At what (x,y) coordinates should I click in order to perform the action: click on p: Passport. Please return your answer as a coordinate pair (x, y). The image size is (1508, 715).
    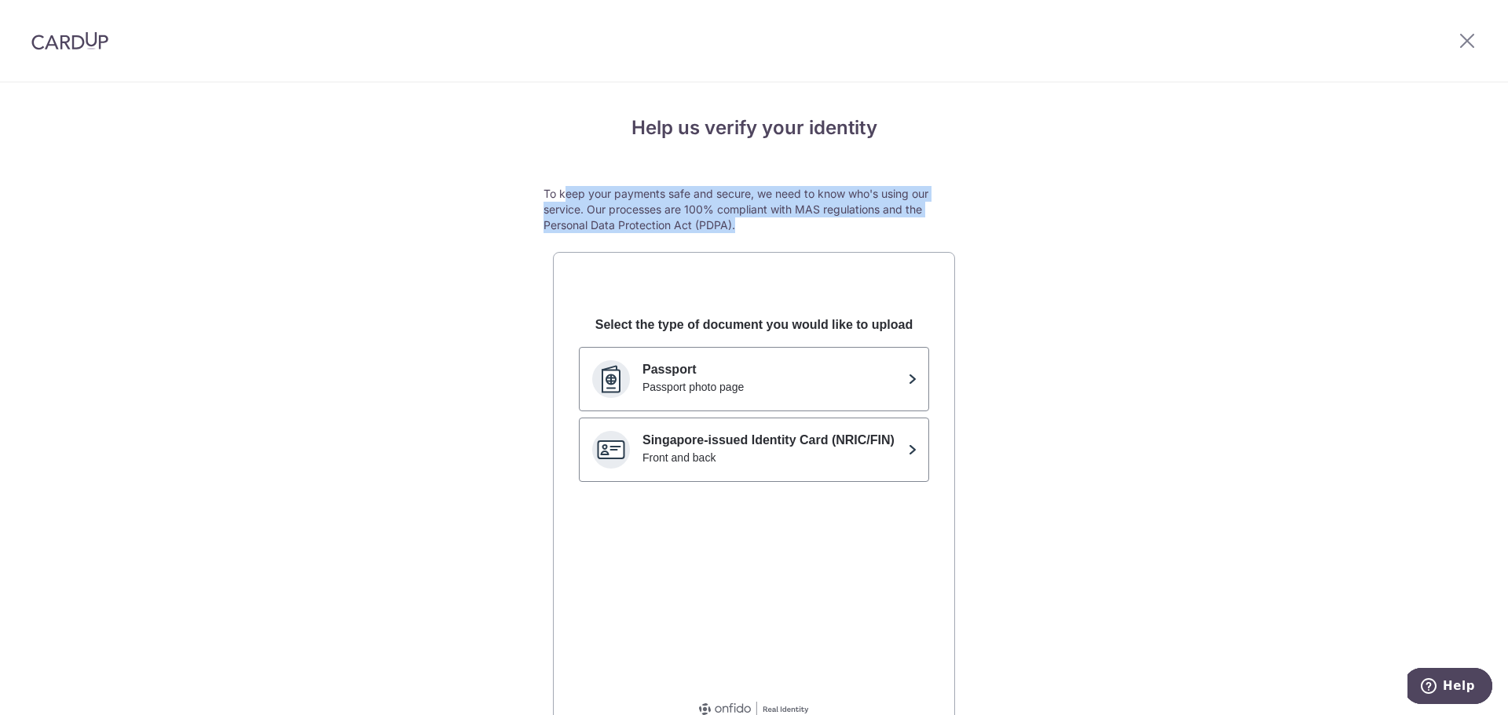
    Looking at the image, I should click on (772, 370).